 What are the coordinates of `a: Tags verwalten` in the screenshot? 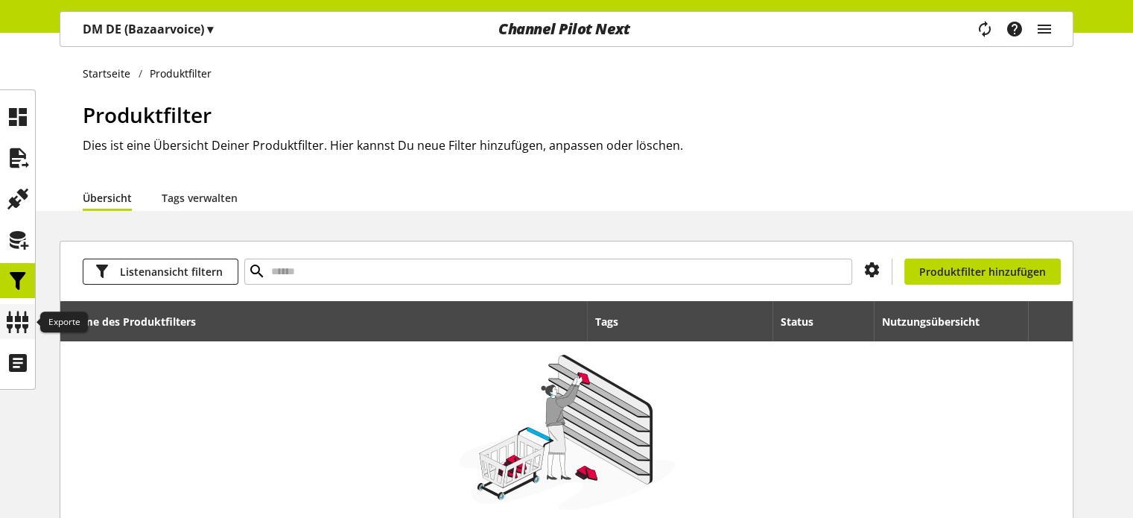 It's located at (200, 197).